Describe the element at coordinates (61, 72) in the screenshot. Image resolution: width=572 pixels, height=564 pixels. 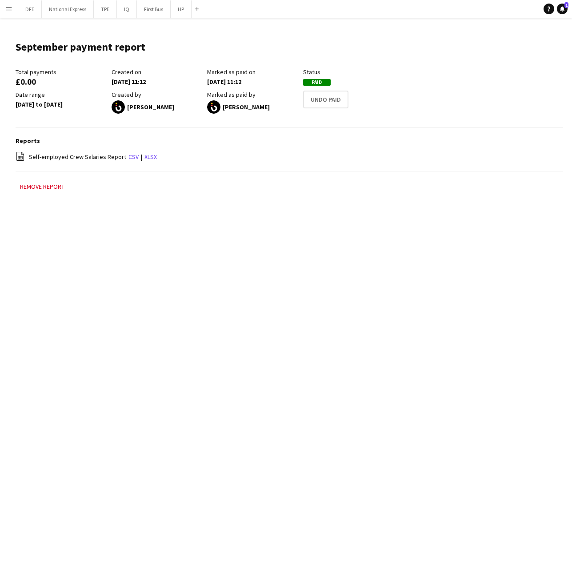
I see `div: Total payments` at that location.